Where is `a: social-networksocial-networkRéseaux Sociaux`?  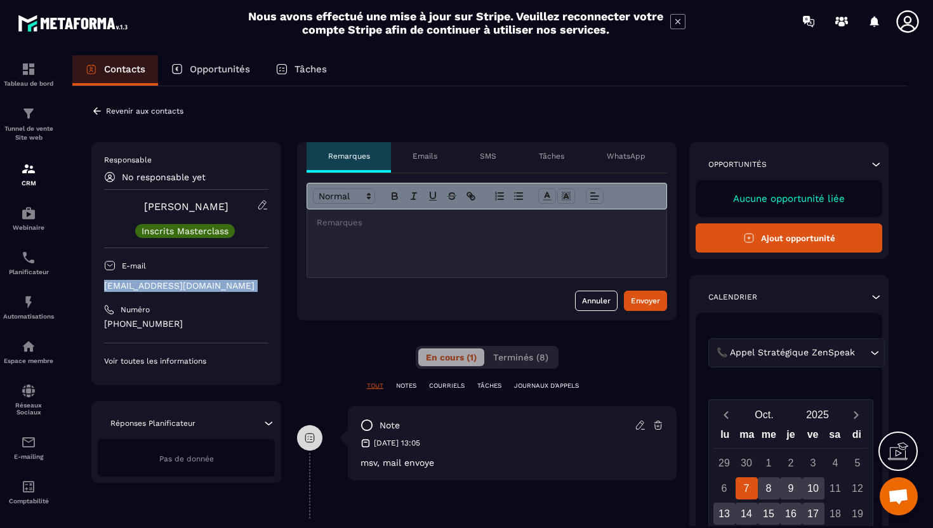 a: social-networksocial-networkRéseaux Sociaux is located at coordinates (29, 399).